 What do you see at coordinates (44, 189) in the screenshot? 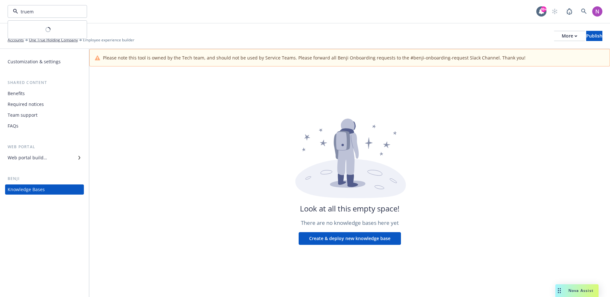
I see `a: Knowledge Bases` at bounding box center [44, 189].